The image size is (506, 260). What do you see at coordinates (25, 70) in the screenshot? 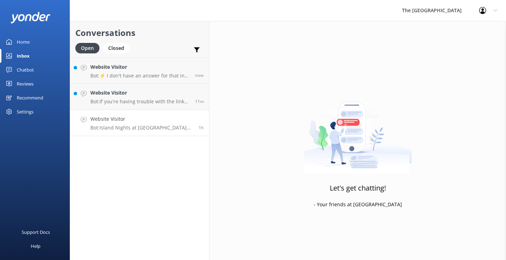
I see `div: Chatbot` at bounding box center [25, 70].